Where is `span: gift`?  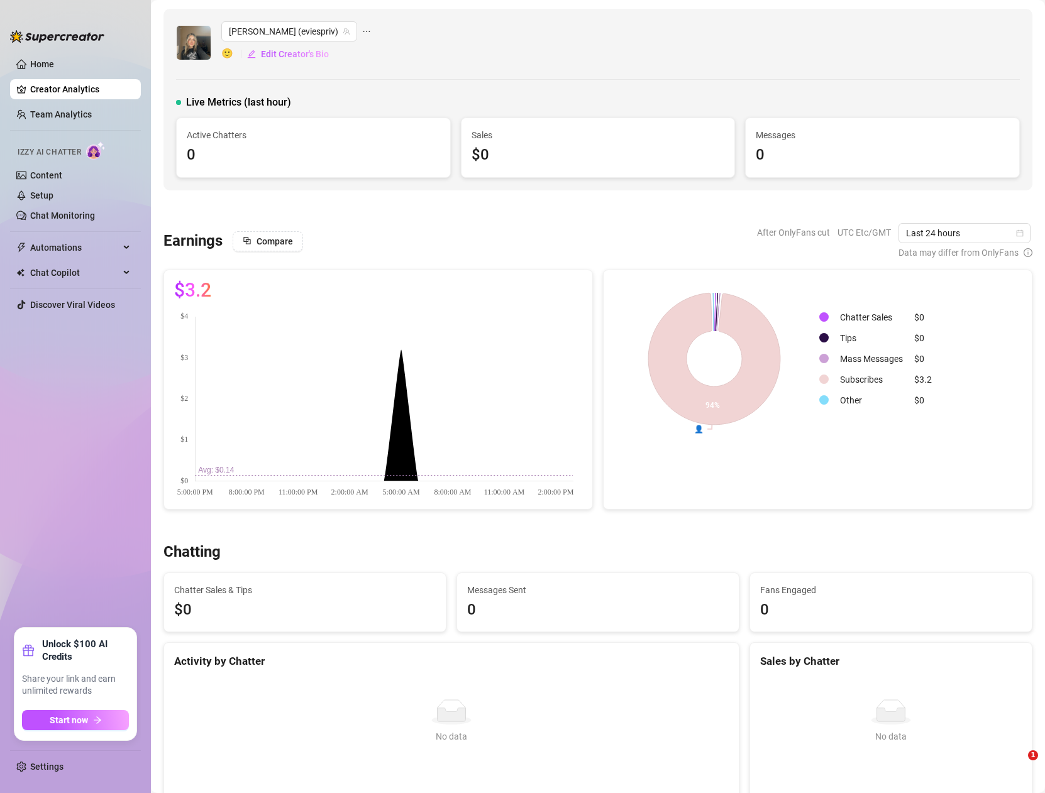
span: gift is located at coordinates (28, 651).